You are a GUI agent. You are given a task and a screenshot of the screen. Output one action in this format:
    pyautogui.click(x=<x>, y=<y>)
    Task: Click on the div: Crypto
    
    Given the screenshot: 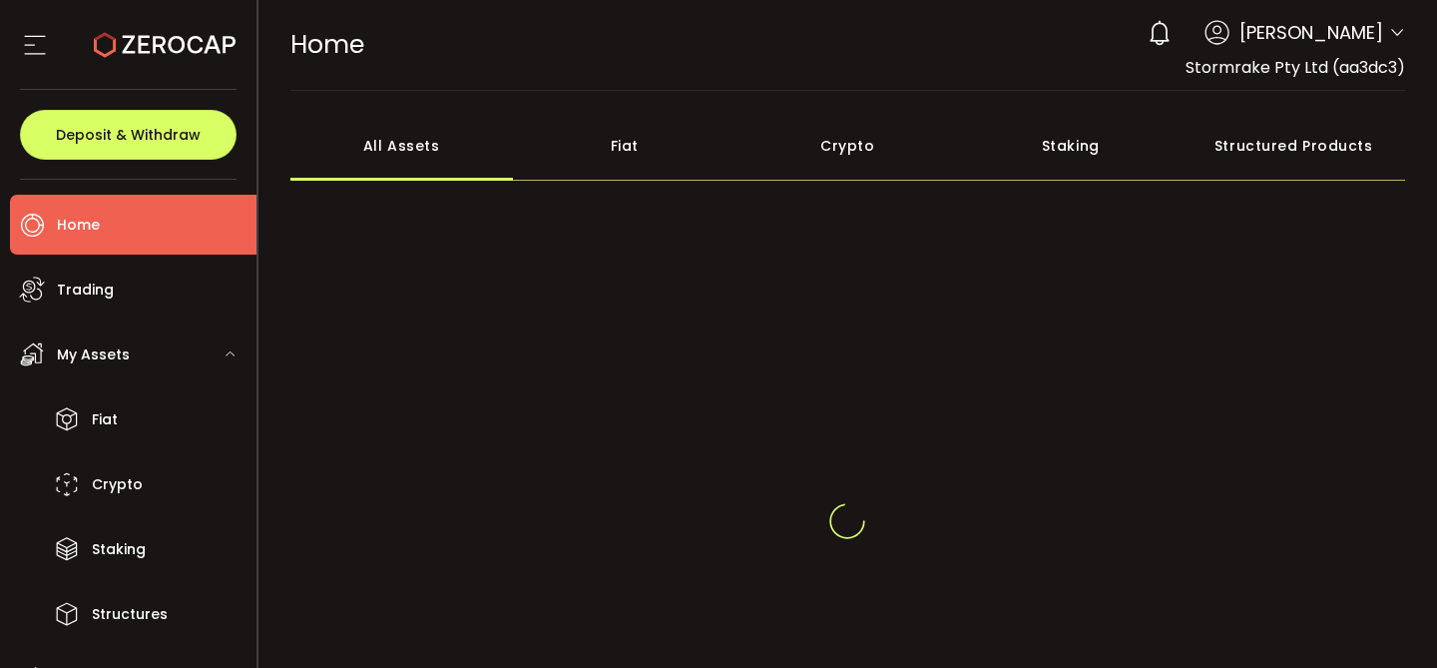 What is the action you would take?
    pyautogui.click(x=848, y=146)
    